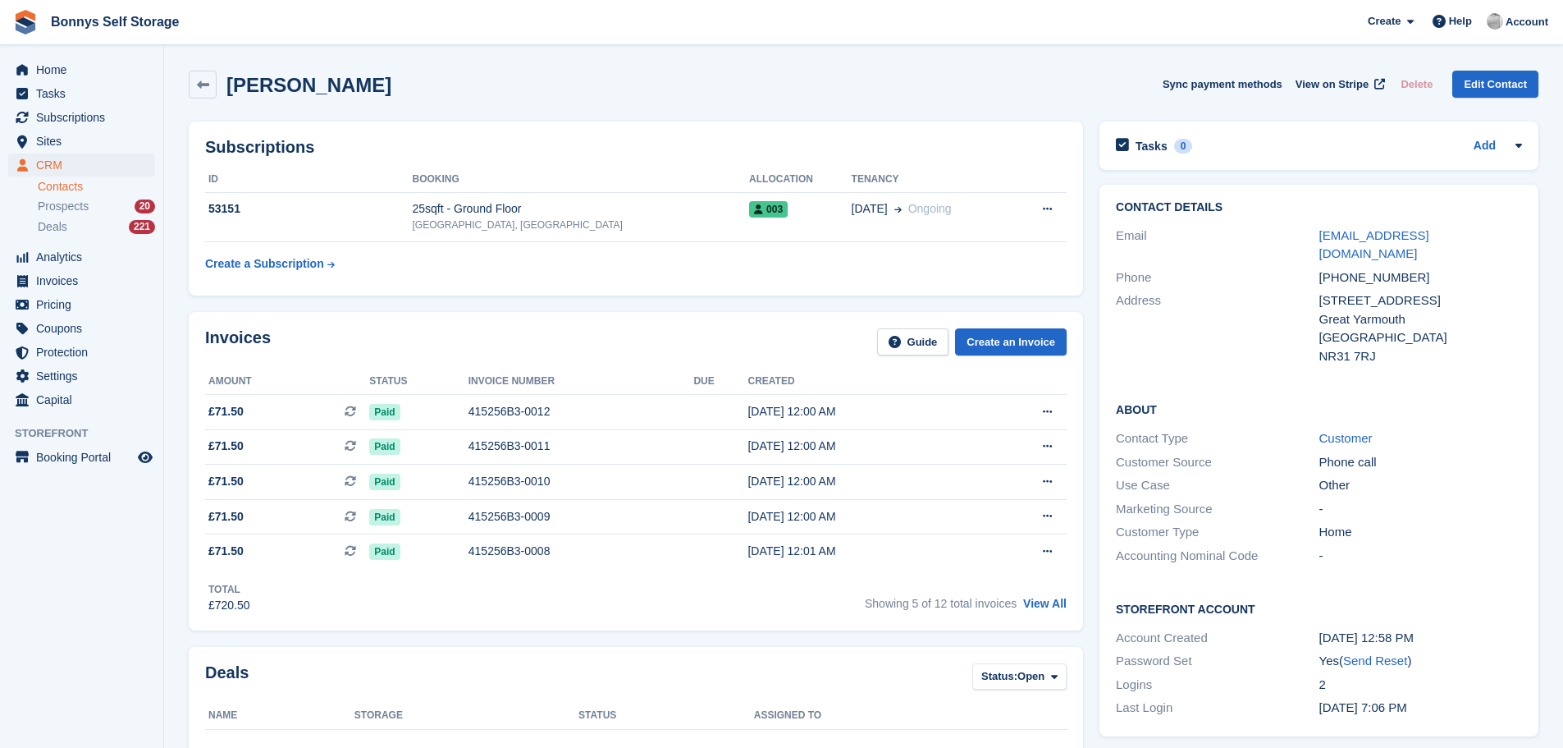 This screenshot has height=748, width=1563. Describe the element at coordinates (1421, 532) in the screenshot. I see `div: Home` at that location.